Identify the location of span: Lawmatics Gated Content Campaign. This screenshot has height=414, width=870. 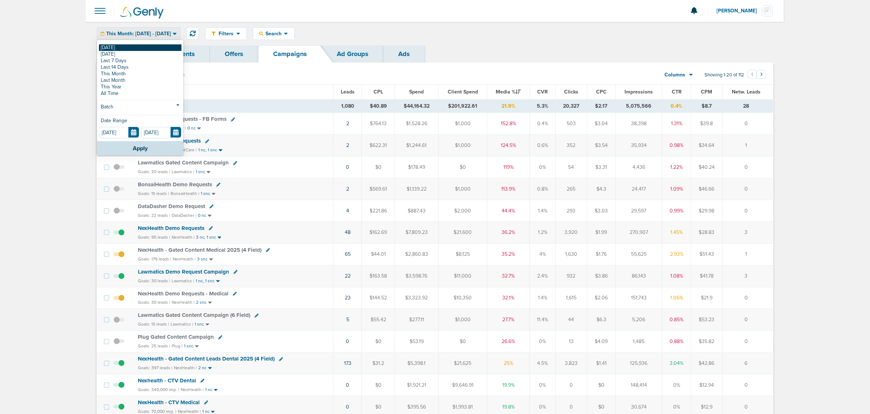
(183, 163).